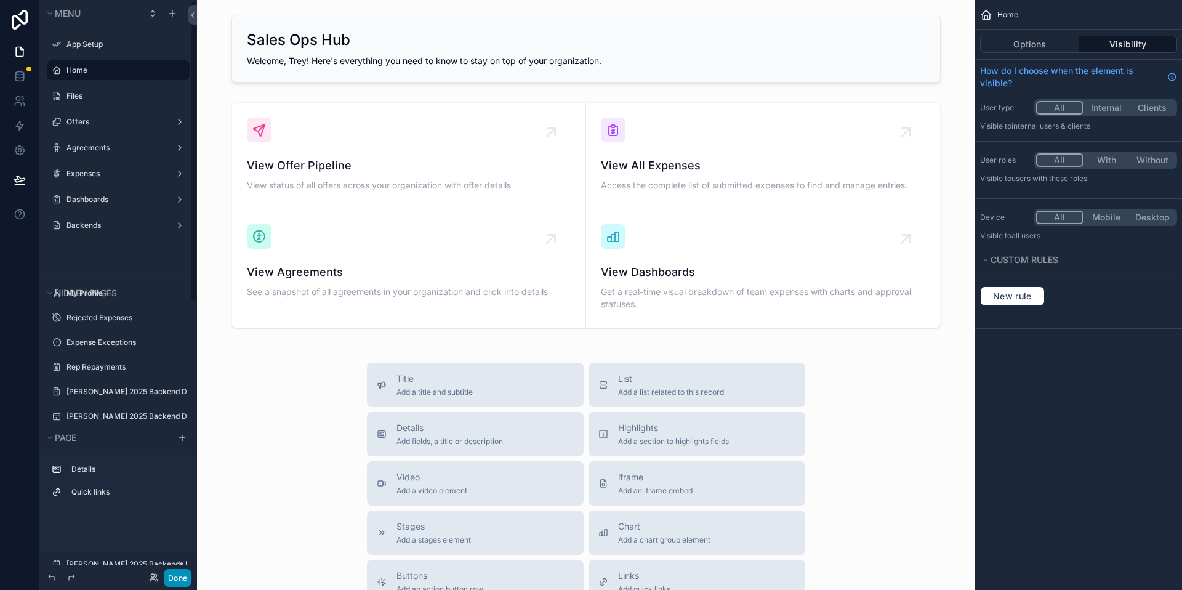 This screenshot has width=1182, height=590. Describe the element at coordinates (475, 434) in the screenshot. I see `button: DetailsAdd fields, a title or description` at that location.